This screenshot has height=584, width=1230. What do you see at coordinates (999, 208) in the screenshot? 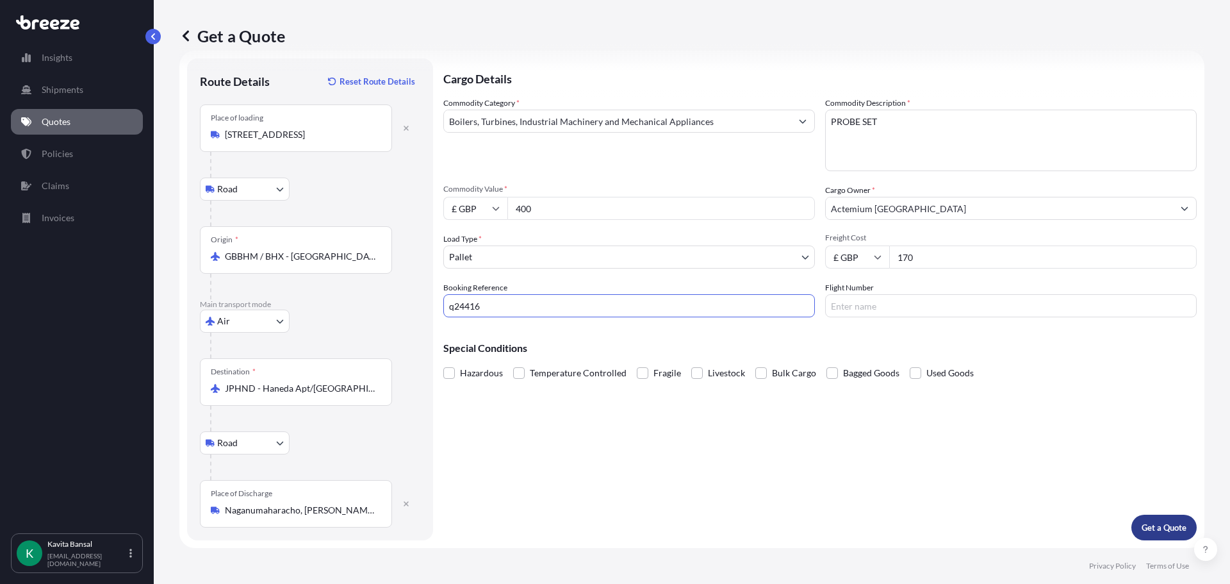
I see `input: Full name` at bounding box center [999, 208].